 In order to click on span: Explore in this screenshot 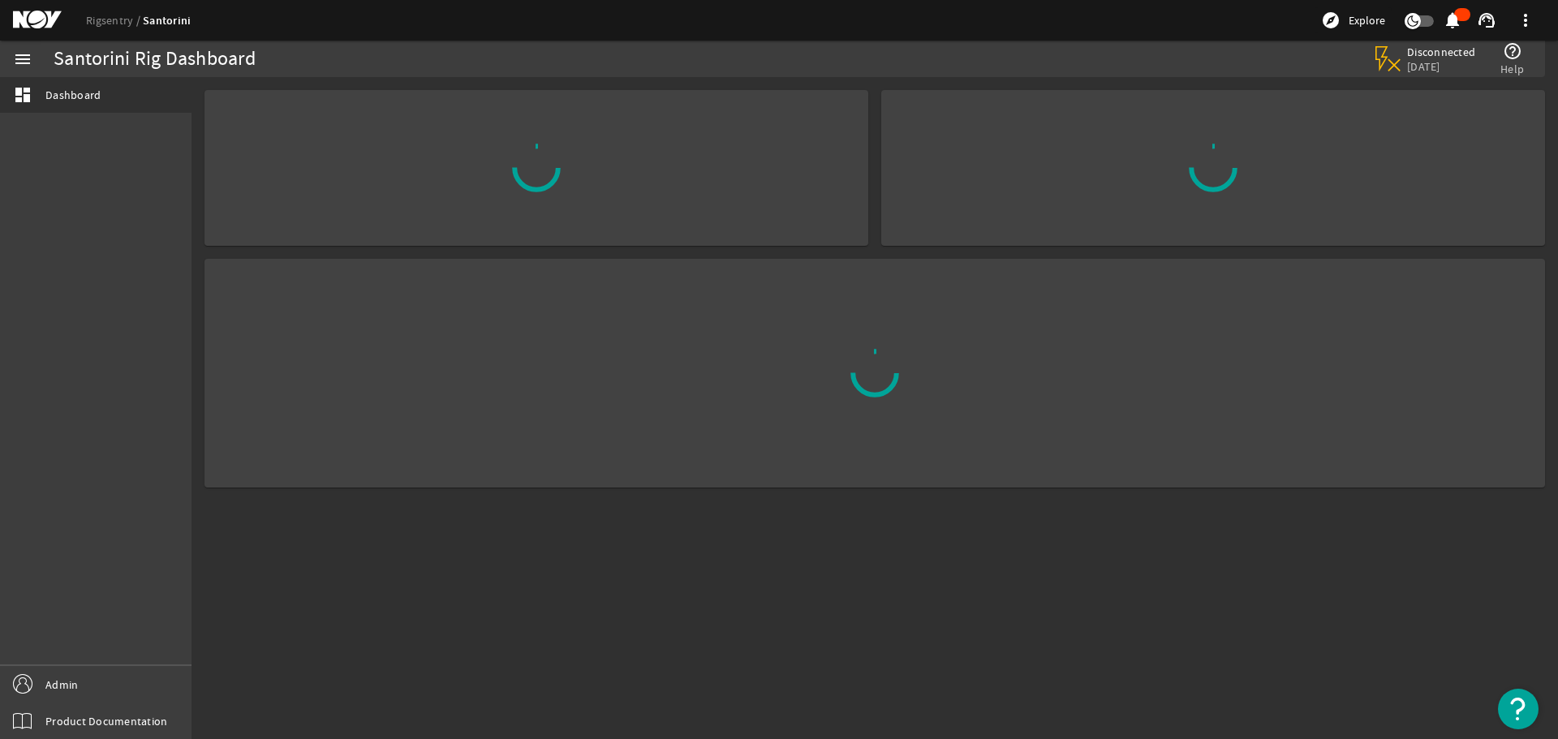, I will do `click(1367, 20)`.